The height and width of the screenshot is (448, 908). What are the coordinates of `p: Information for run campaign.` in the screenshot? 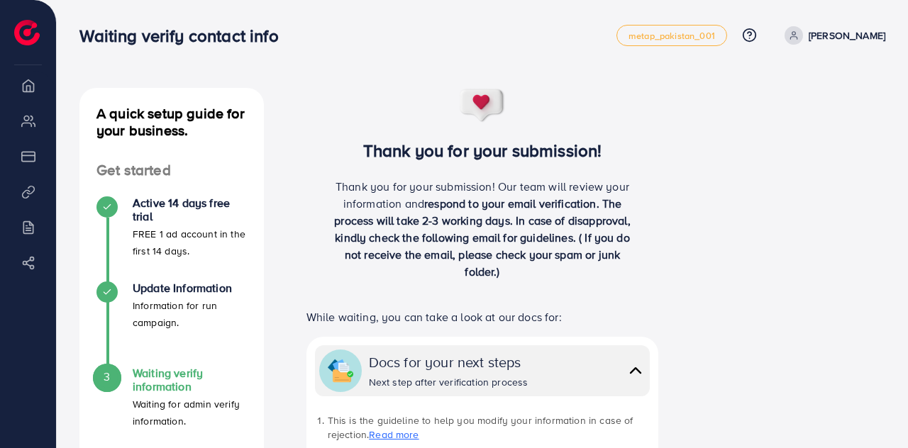 It's located at (189, 314).